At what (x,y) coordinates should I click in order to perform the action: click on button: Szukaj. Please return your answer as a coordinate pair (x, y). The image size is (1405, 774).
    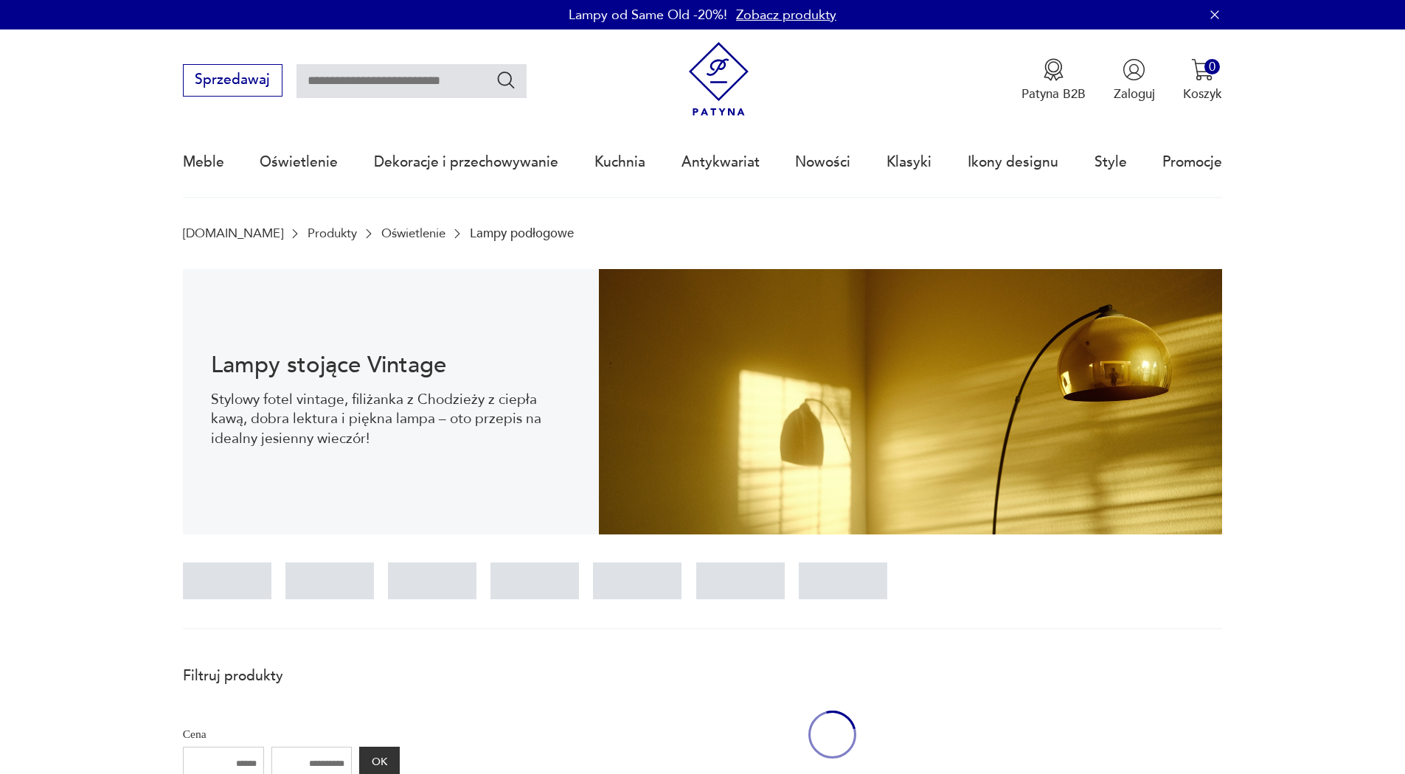
    Looking at the image, I should click on (506, 80).